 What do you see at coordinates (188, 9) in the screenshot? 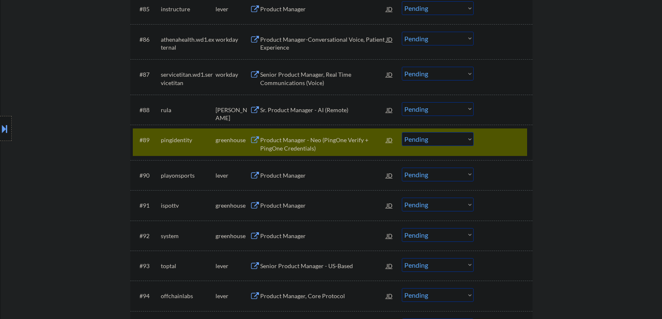
I see `div: instructure` at bounding box center [188, 9].